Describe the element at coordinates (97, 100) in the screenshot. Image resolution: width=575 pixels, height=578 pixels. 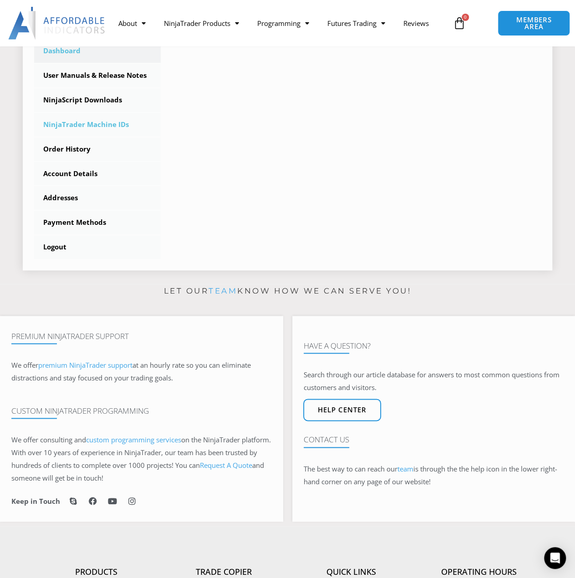
I see `a: NinjaScript Downloads` at that location.